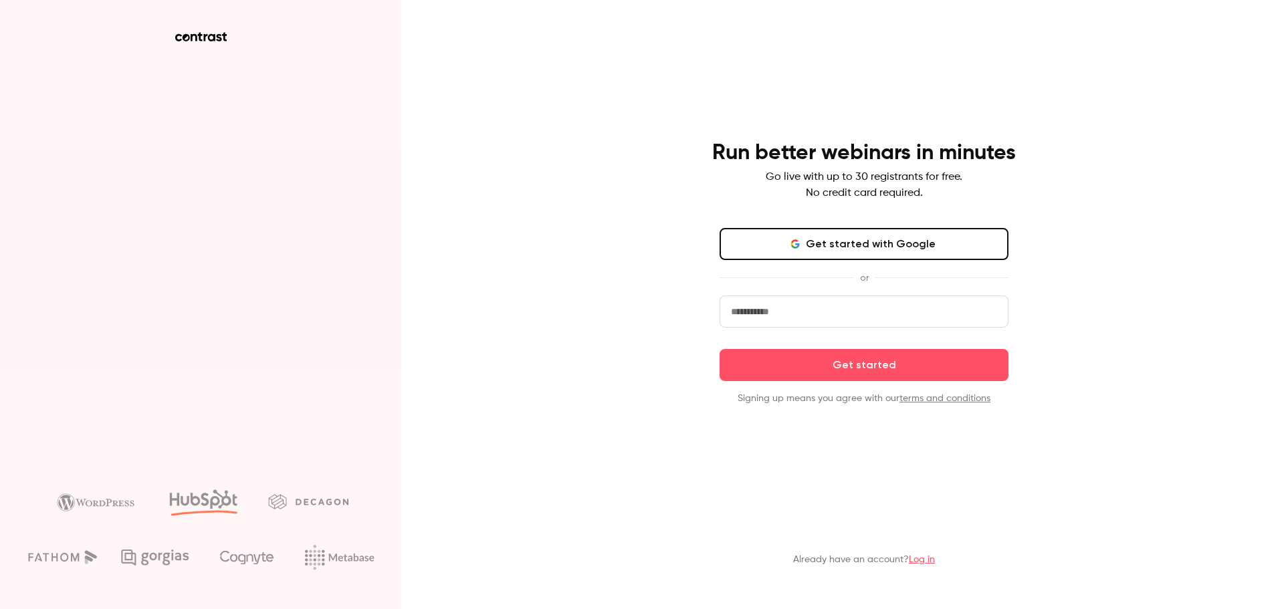  Describe the element at coordinates (922, 560) in the screenshot. I see `a: Log in` at that location.